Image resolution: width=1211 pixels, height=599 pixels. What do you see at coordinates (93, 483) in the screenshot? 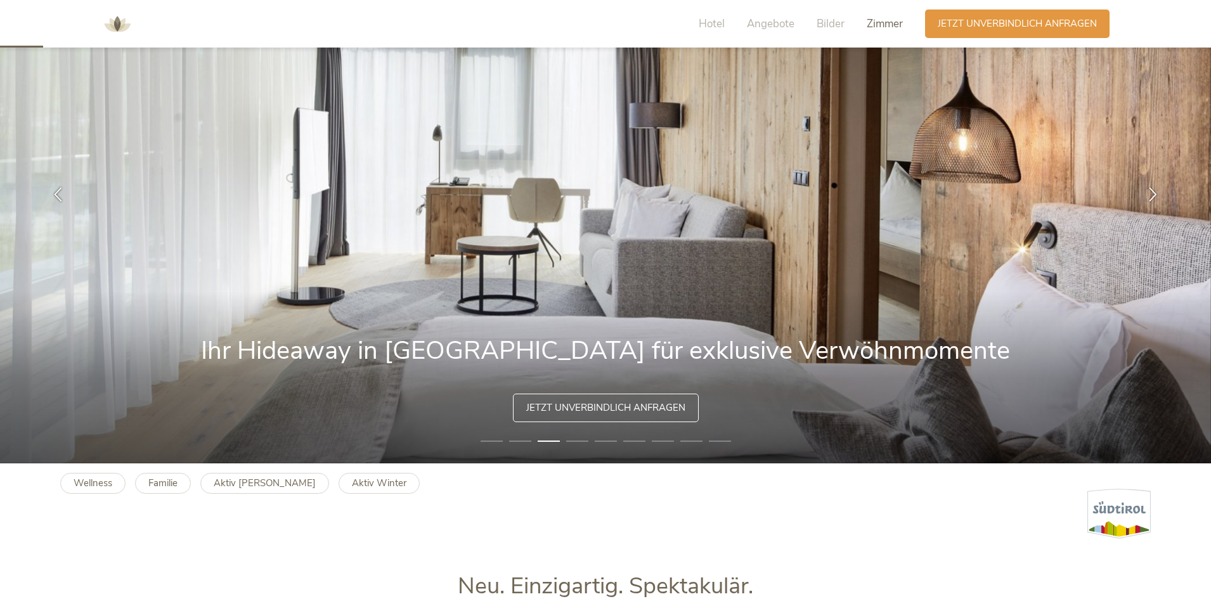
I see `b: Wellness` at bounding box center [93, 483].